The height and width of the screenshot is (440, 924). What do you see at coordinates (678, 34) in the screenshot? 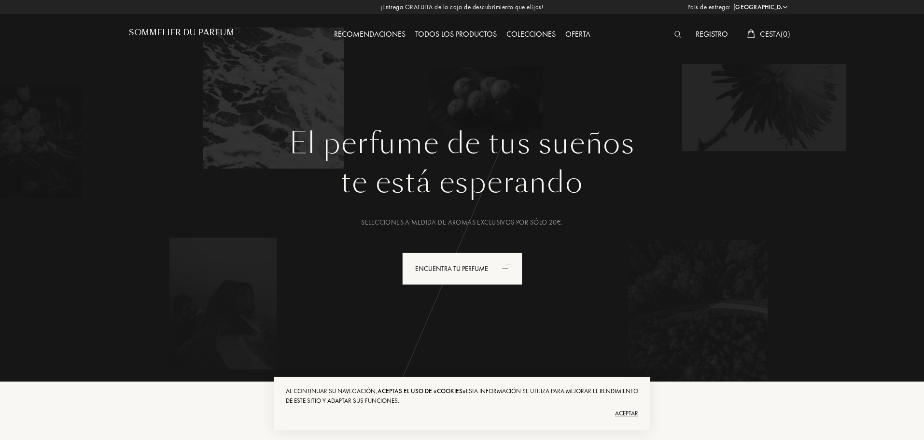
I see `img: search_icn_white.svg` at bounding box center [678, 34].